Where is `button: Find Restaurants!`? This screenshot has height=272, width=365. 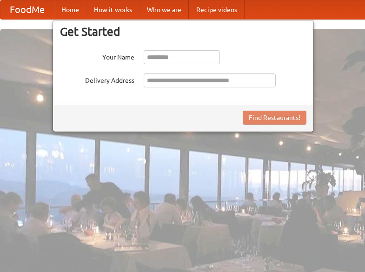 button: Find Restaurants! is located at coordinates (274, 118).